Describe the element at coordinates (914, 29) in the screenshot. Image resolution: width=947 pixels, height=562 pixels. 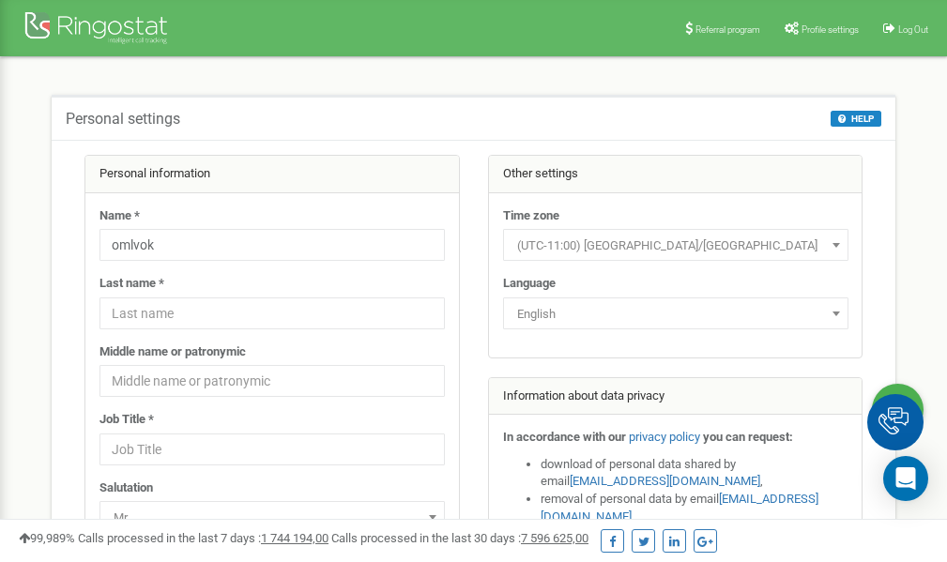
I see `span: Log Out` at that location.